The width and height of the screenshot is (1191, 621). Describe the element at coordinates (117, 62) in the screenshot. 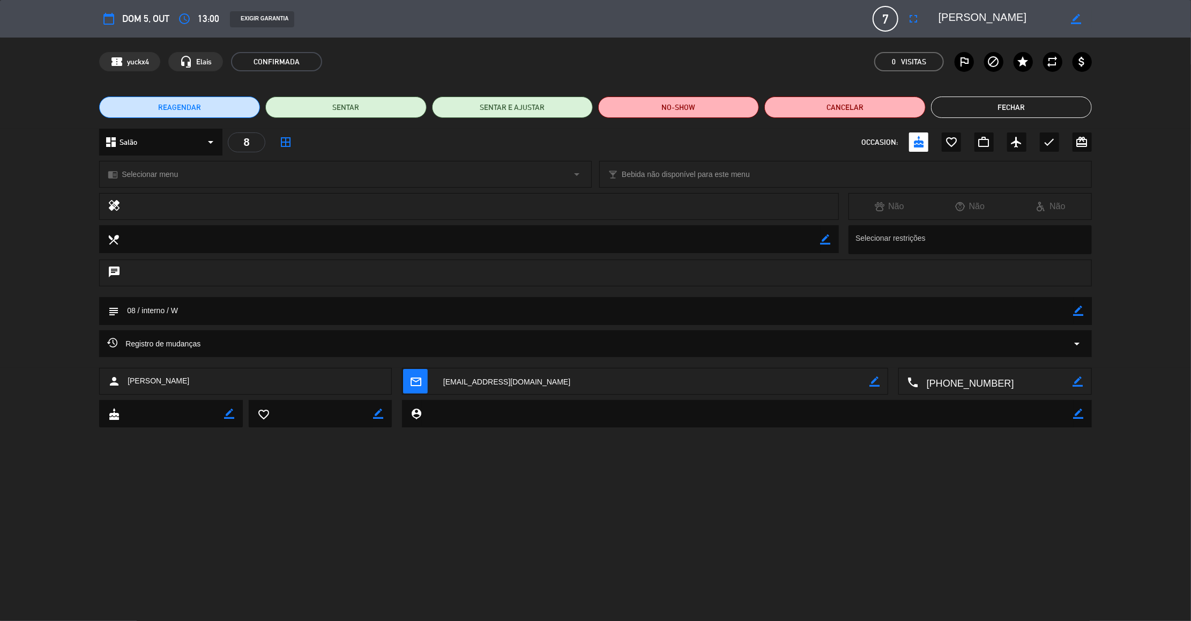

I see `span: confirmation_number` at that location.